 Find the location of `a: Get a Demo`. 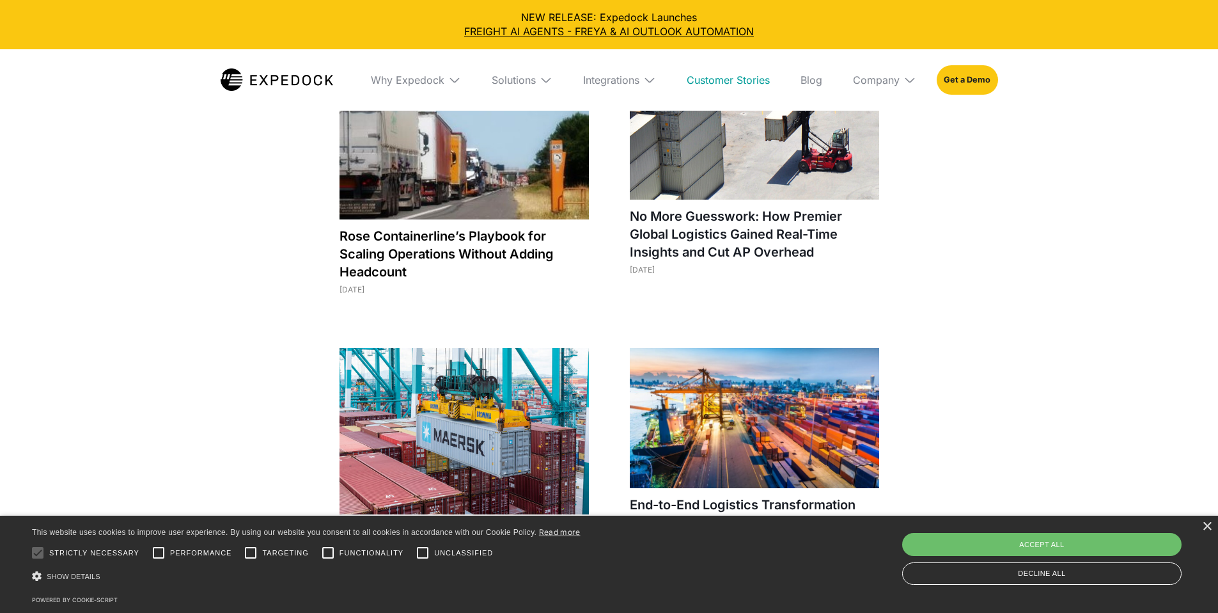

a: Get a Demo is located at coordinates (967, 80).